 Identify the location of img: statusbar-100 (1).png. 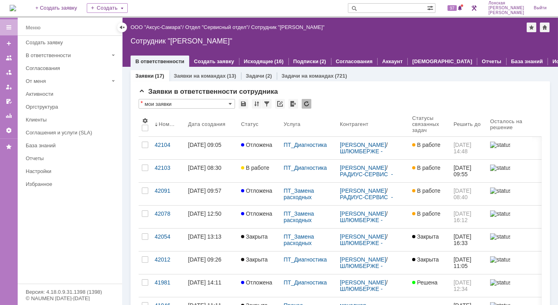
(500, 190).